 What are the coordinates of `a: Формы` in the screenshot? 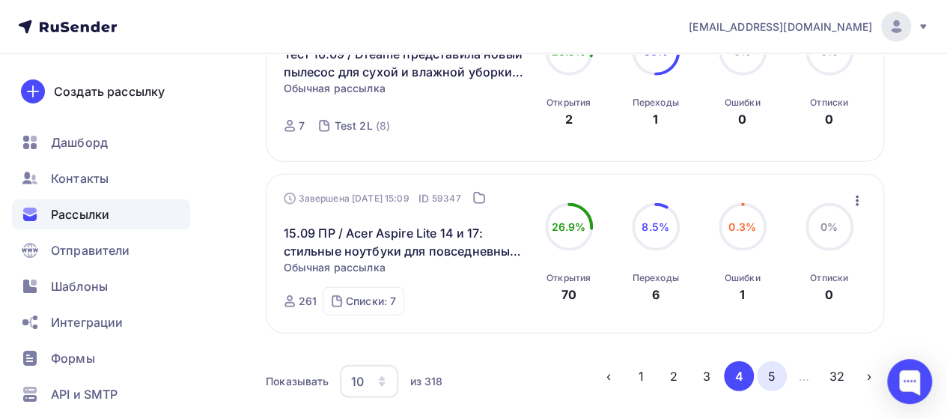 It's located at (101, 358).